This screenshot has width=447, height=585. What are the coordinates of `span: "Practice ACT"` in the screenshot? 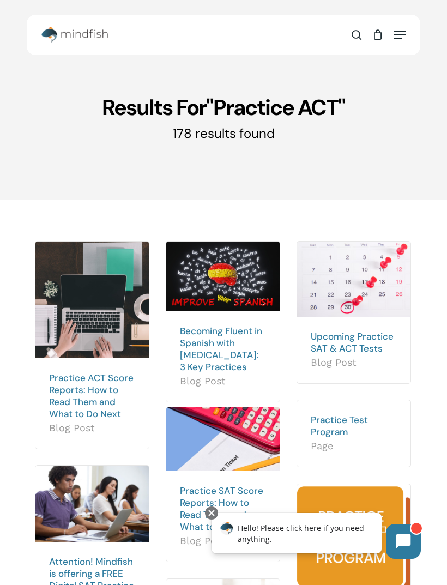 It's located at (275, 107).